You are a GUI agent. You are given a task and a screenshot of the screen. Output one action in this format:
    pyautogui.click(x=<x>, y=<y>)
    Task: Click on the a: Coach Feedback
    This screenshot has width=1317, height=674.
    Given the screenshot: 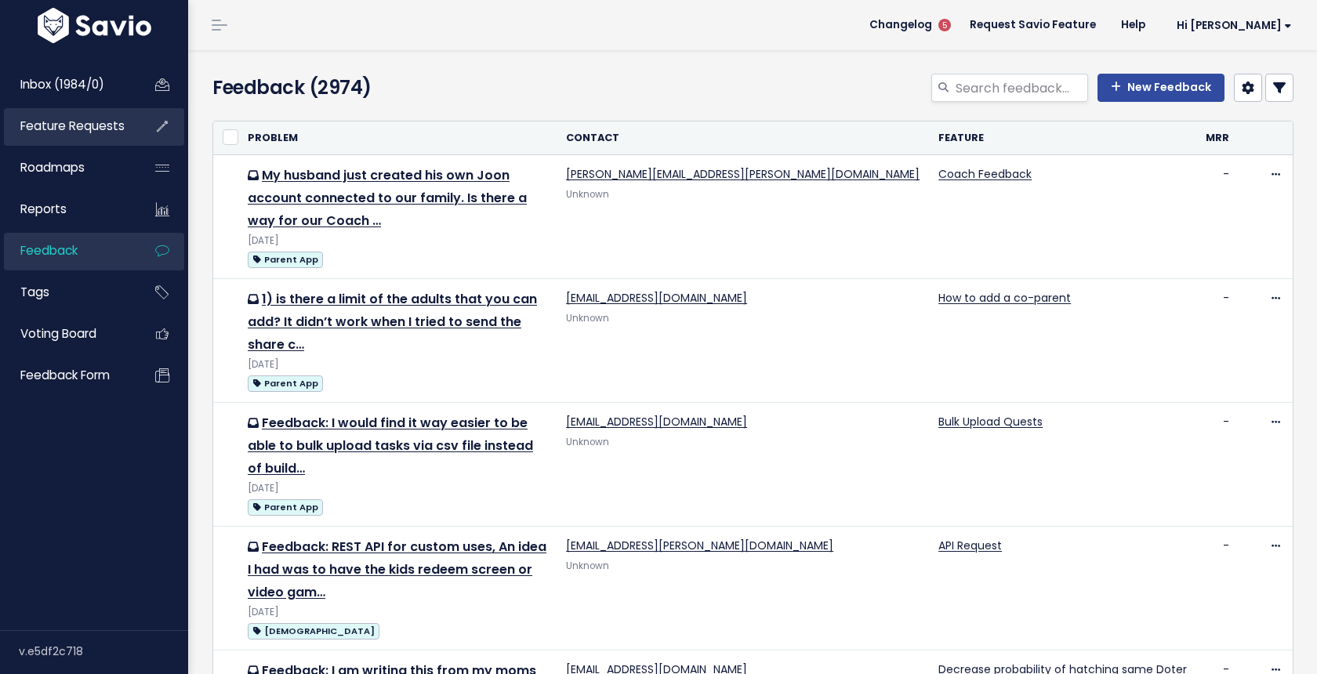 What is the action you would take?
    pyautogui.click(x=984, y=174)
    